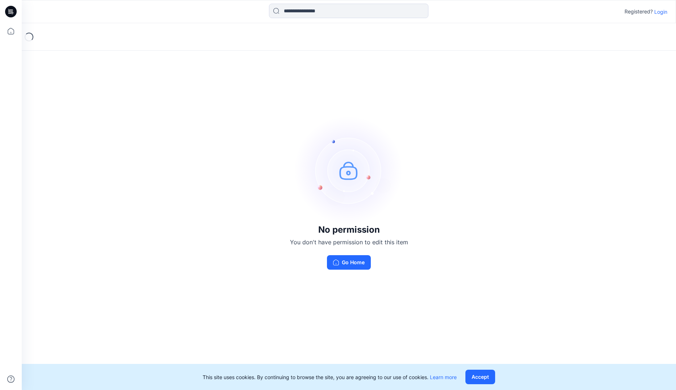  What do you see at coordinates (480, 377) in the screenshot?
I see `button: Accept` at bounding box center [480, 377].